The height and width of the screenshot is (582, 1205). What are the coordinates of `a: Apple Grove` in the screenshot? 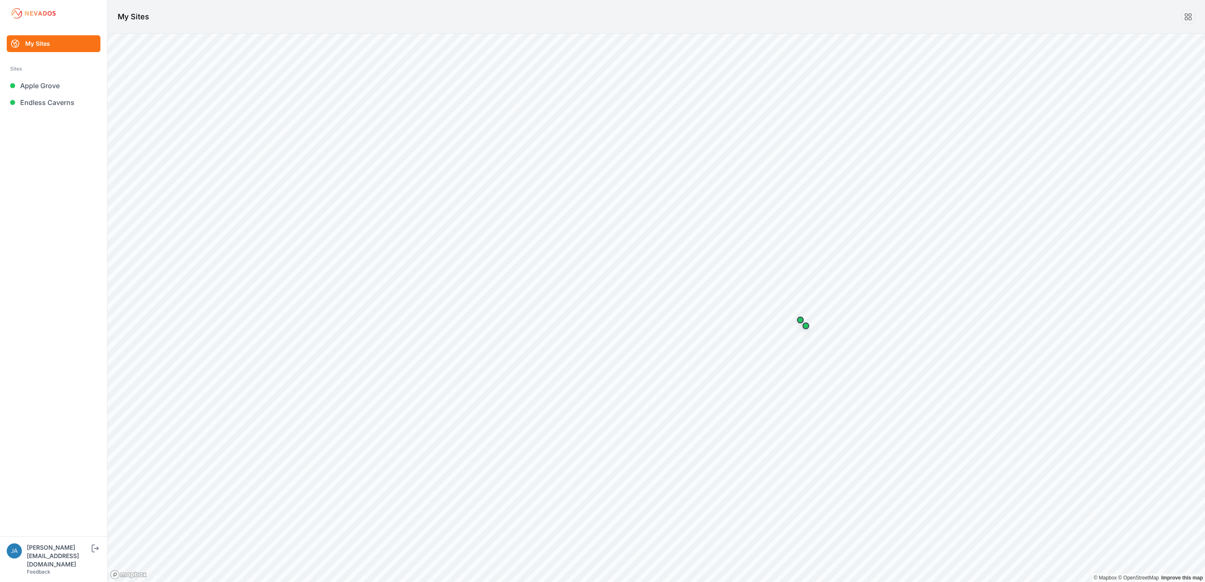 It's located at (53, 86).